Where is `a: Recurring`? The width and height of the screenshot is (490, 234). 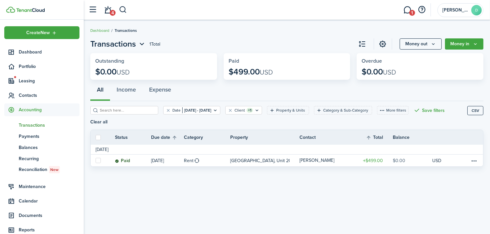 a: Recurring is located at coordinates (42, 159).